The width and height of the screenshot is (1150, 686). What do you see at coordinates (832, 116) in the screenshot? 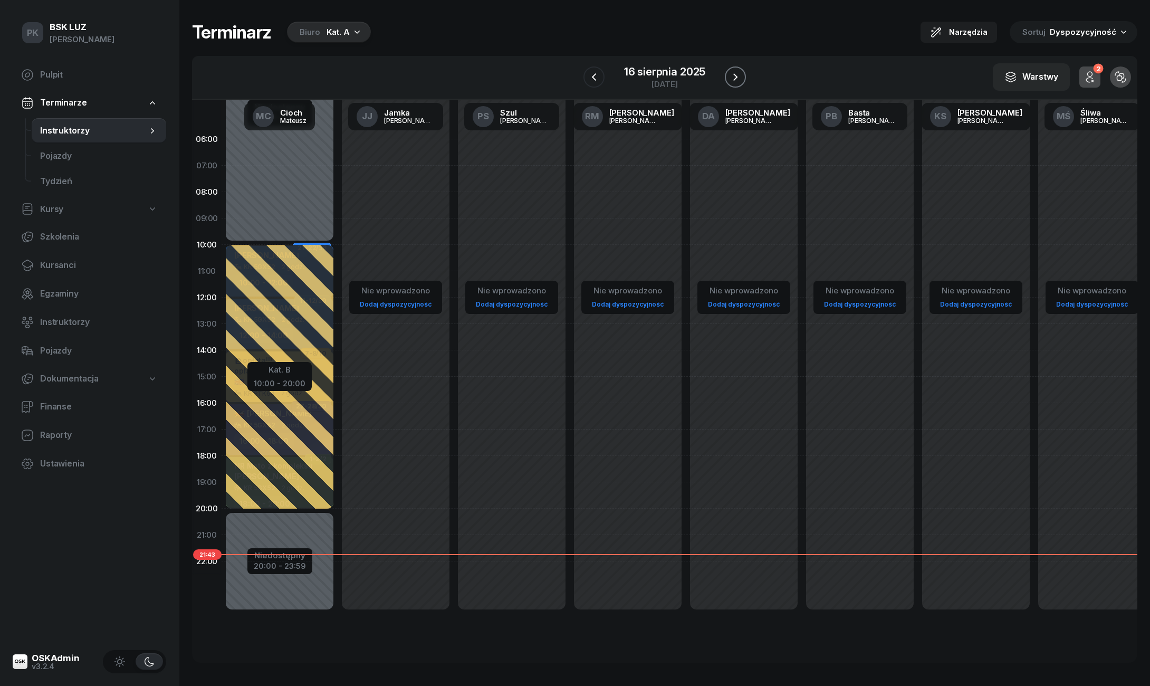
I see `span: PB` at bounding box center [832, 116].